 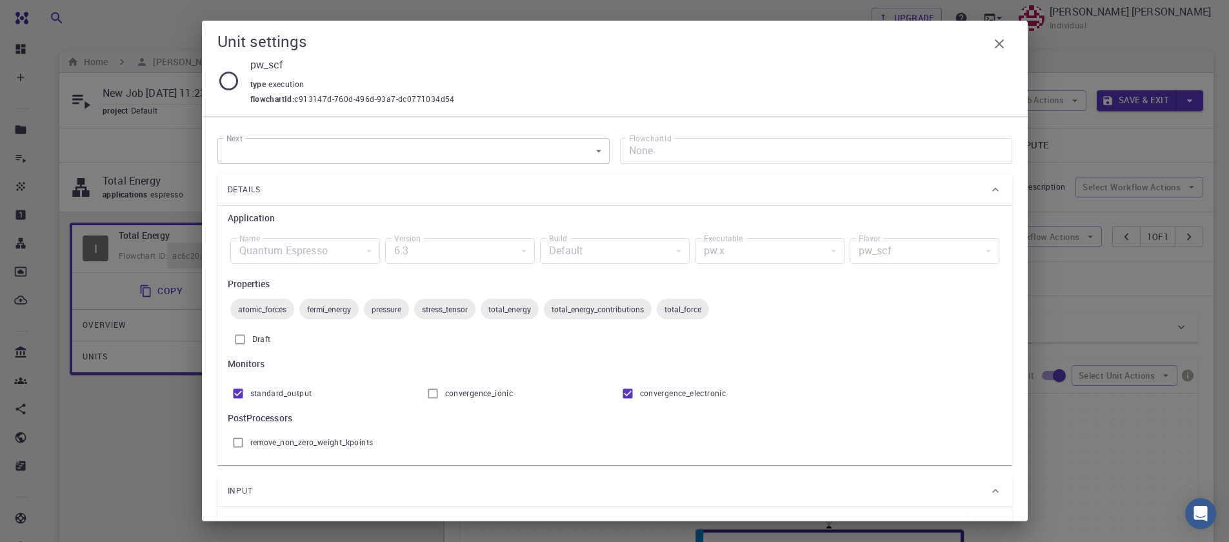 What do you see at coordinates (407, 238) in the screenshot?
I see `label: Version` at bounding box center [407, 238].